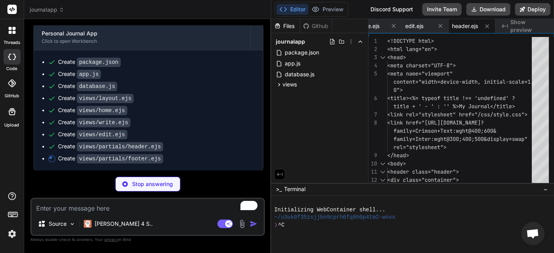 Image resolution: width=554 pixels, height=253 pixels. What do you see at coordinates (420, 74) in the screenshot?
I see `span: <meta name="viewport"` at bounding box center [420, 74].